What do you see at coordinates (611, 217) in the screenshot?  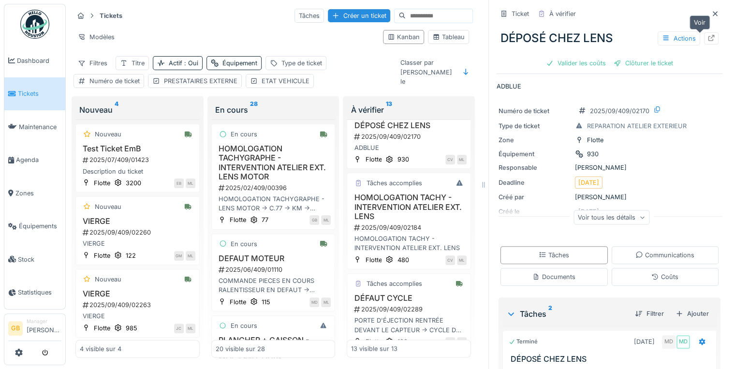 I see `div: Voir tous les détails` at bounding box center [611, 217].